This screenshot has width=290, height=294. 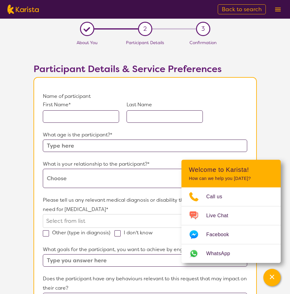 I want to click on a: Back to search, so click(x=242, y=9).